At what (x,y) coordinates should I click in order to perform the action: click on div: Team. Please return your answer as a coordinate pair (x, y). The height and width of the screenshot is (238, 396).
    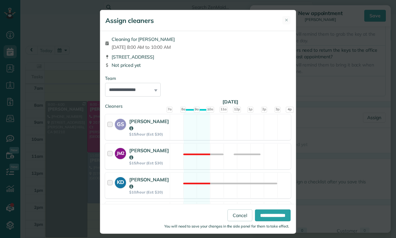
    Looking at the image, I should click on (198, 78).